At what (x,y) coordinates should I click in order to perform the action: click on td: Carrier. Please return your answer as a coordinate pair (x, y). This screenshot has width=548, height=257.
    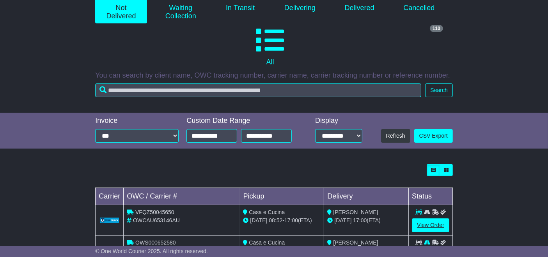
    Looking at the image, I should click on (110, 196).